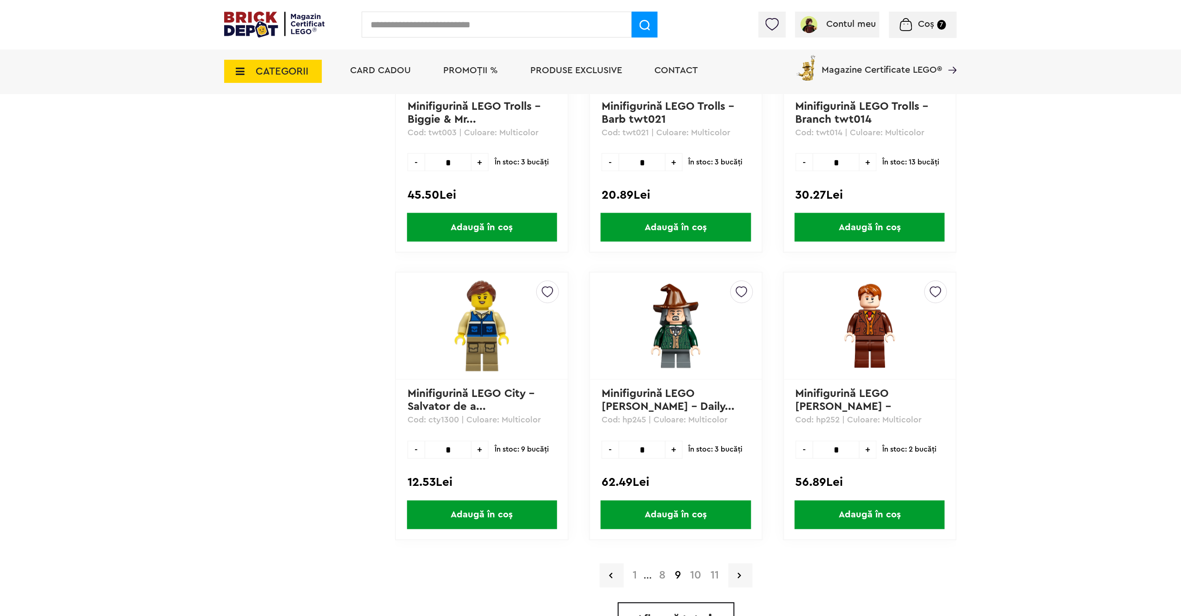  Describe the element at coordinates (576, 70) in the screenshot. I see `span: Produse exclusive` at that location.